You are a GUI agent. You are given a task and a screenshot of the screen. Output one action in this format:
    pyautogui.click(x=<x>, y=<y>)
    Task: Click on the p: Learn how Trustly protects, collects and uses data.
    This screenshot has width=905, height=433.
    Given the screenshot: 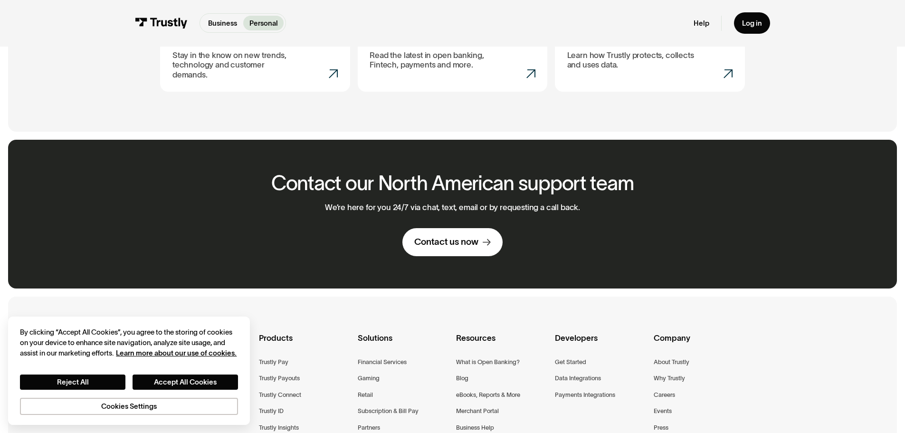 What is the action you would take?
    pyautogui.click(x=632, y=60)
    